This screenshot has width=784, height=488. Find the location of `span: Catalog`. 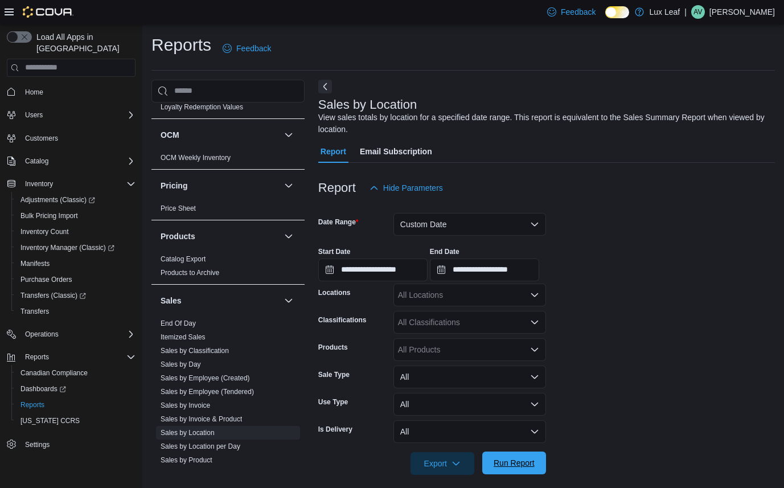

span: Catalog is located at coordinates (78, 161).